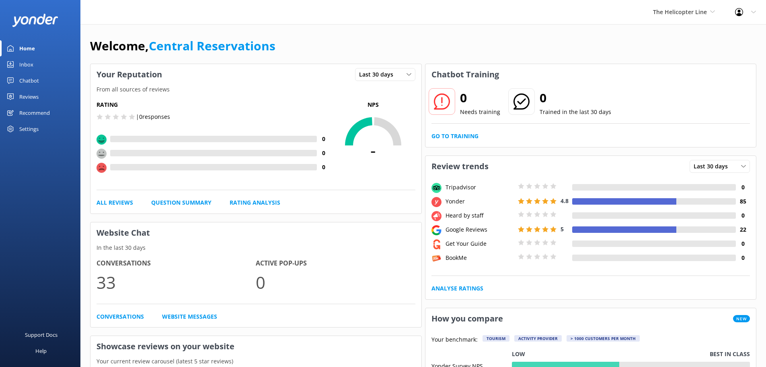  Describe the element at coordinates (189, 316) in the screenshot. I see `a: Website Messages` at that location.